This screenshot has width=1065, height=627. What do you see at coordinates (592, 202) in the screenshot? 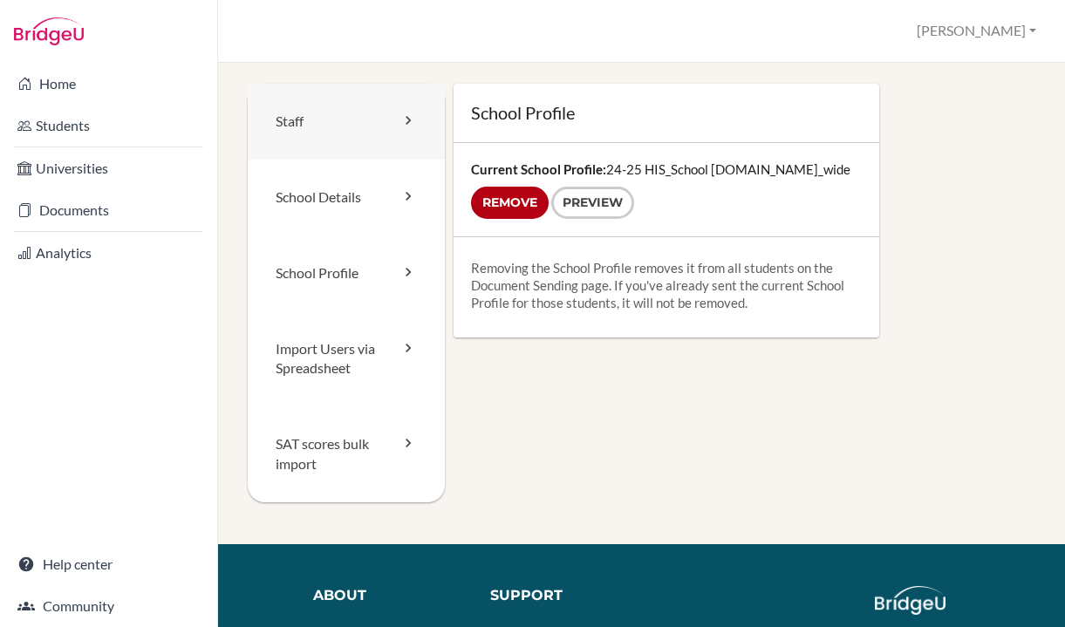
I see `a: Preview` at bounding box center [592, 202].